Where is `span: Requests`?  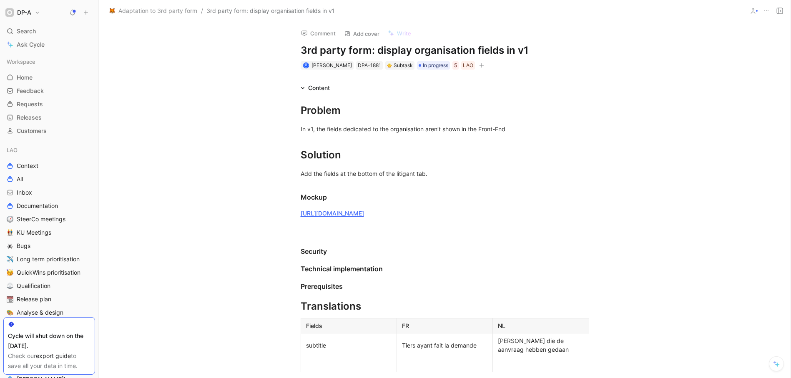
span: Requests is located at coordinates (30, 104).